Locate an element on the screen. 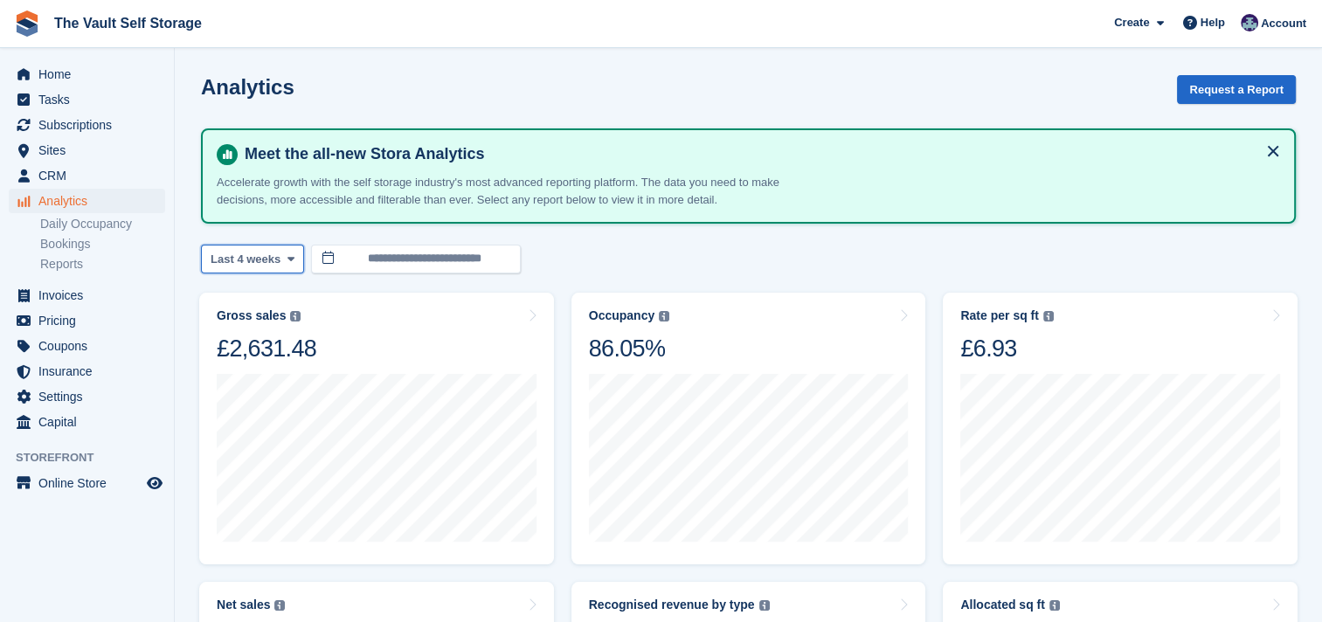 The height and width of the screenshot is (622, 1322). a: The Vault Self Storage is located at coordinates (128, 23).